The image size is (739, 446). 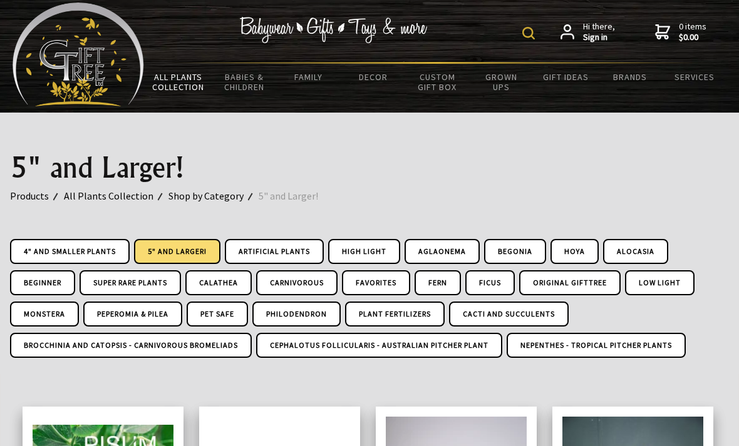 What do you see at coordinates (379, 346) in the screenshot?
I see `a: Cephalotus Follicularis - Australian Pitcher Plant` at bounding box center [379, 346].